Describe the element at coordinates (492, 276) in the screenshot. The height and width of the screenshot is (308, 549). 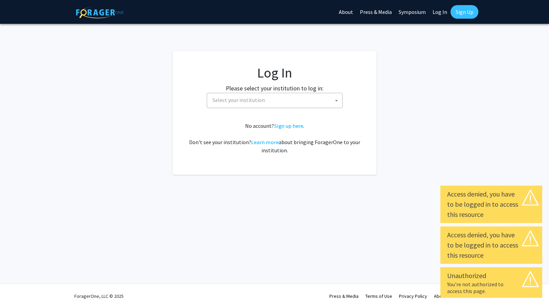
I see `div: Unauthorized` at that location.